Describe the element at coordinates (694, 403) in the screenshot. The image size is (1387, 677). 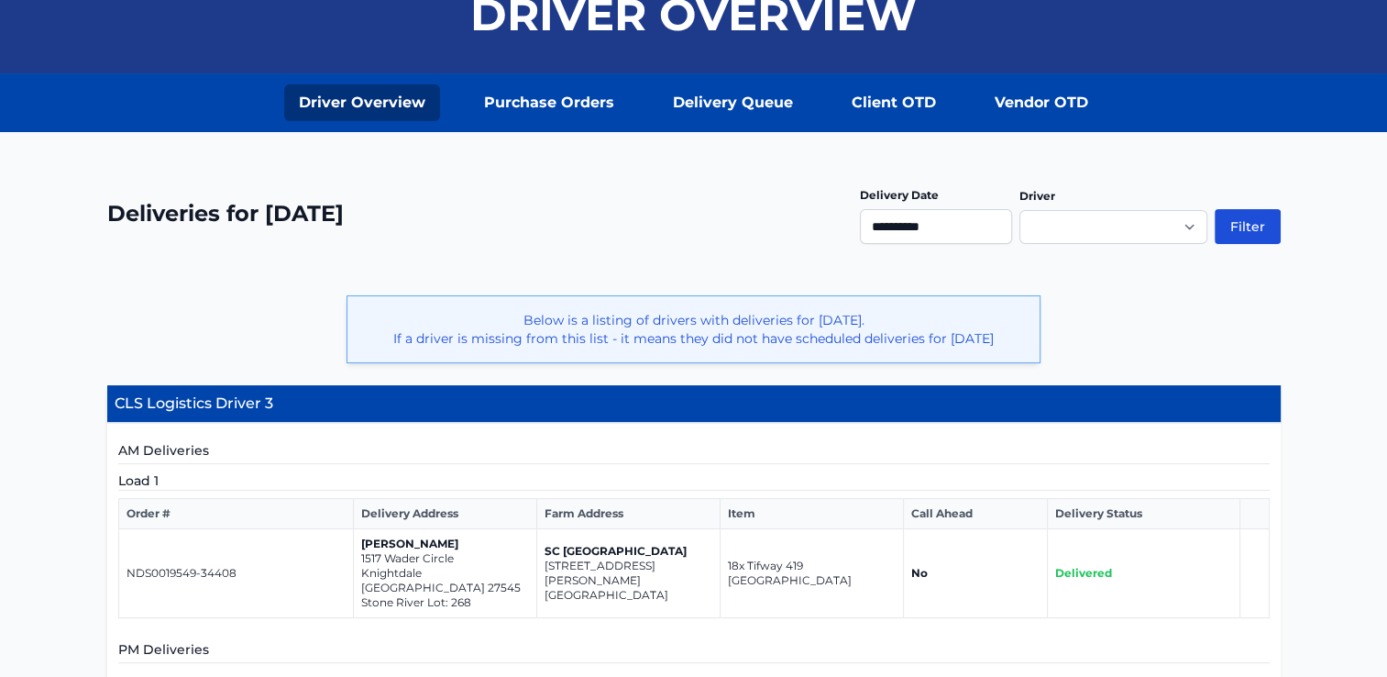
I see `h4: CLS Logistics Driver 3` at that location.